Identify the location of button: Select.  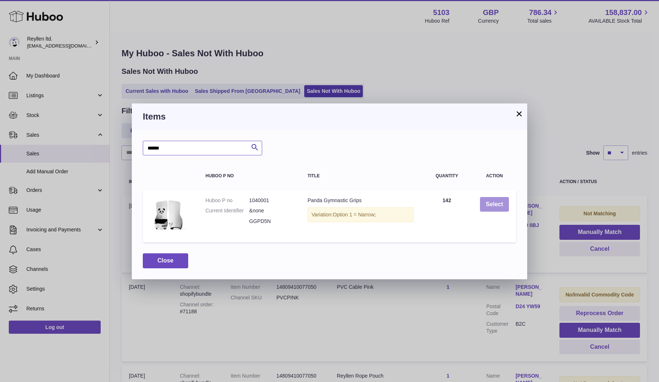
(494, 205).